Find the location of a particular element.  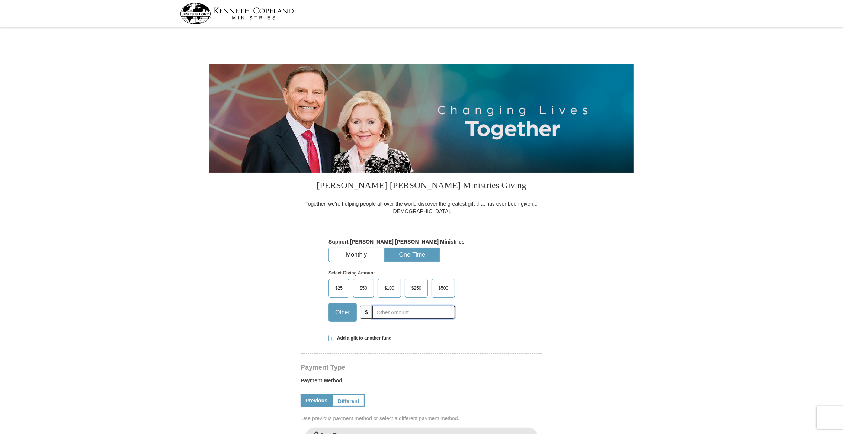

img: kcm-header-logo.svg is located at coordinates (237, 13).